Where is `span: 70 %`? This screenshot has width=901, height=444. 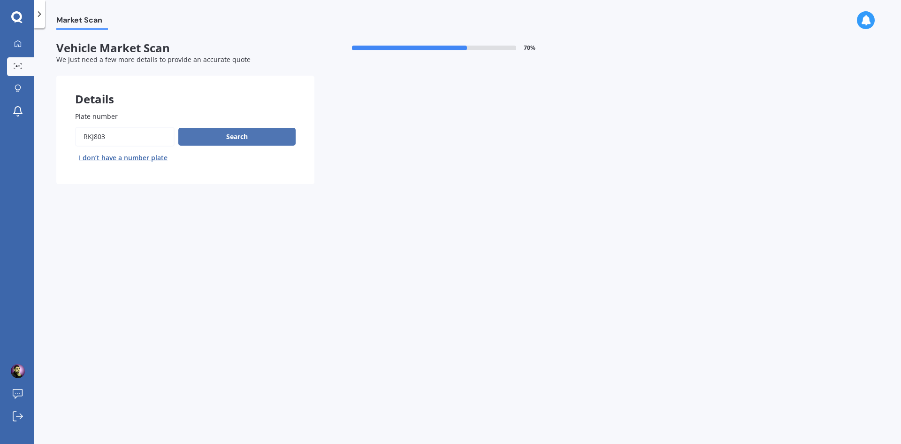 span: 70 % is located at coordinates (530, 48).